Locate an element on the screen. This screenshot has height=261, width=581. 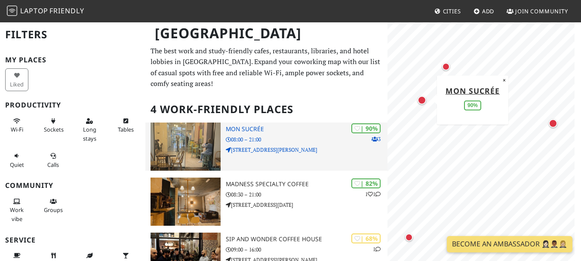
span: Add is located at coordinates (488, 11).